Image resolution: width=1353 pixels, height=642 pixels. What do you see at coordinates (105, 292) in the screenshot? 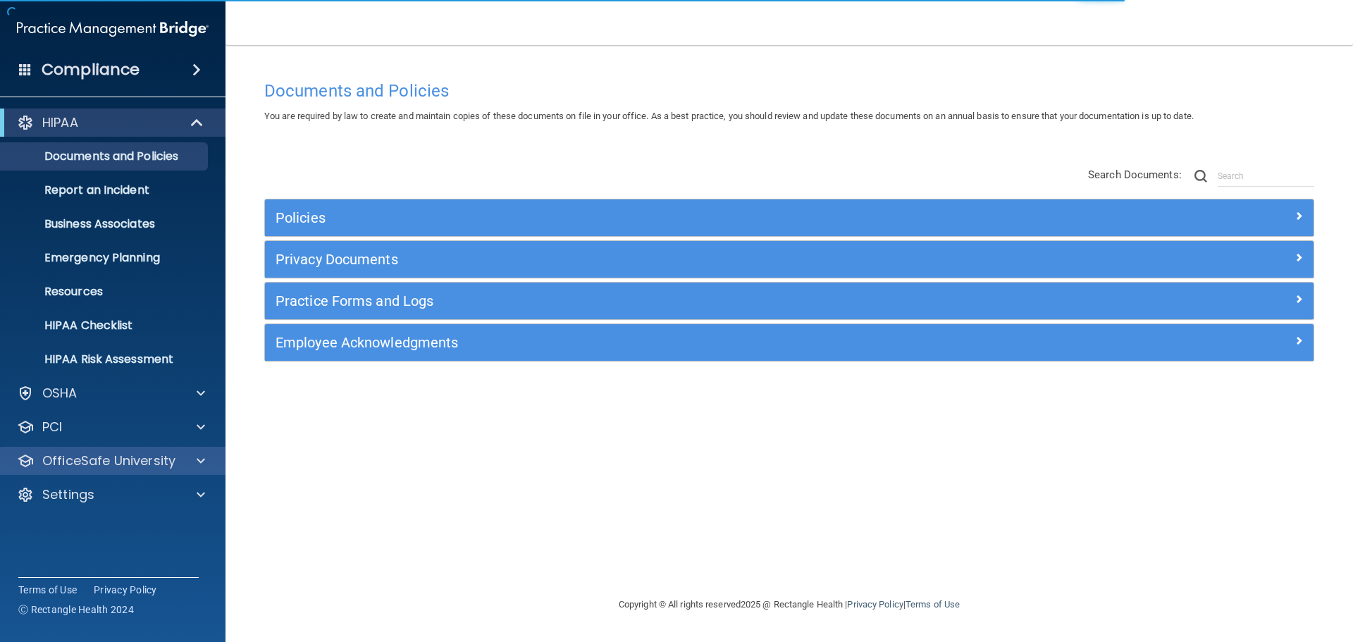
I see `p: Resources` at bounding box center [105, 292].